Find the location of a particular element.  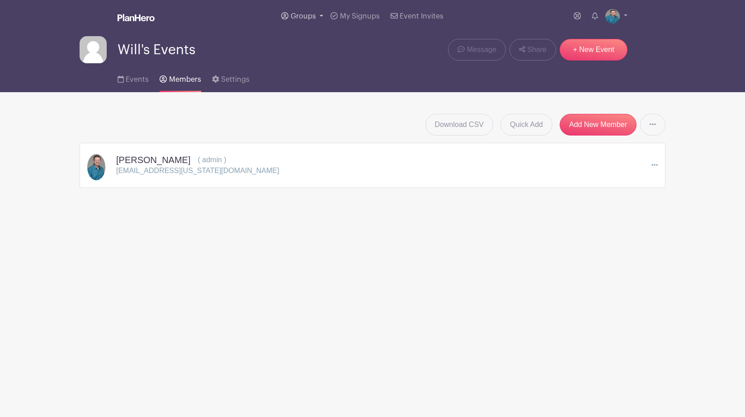

span: ( admin ) is located at coordinates (212, 160).